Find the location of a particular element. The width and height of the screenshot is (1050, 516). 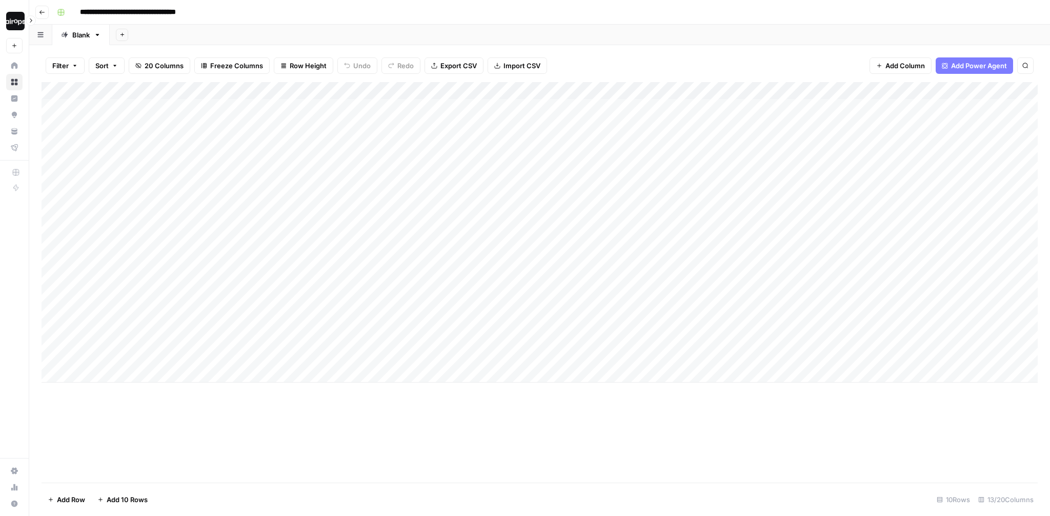

span: Undo is located at coordinates (362, 66).